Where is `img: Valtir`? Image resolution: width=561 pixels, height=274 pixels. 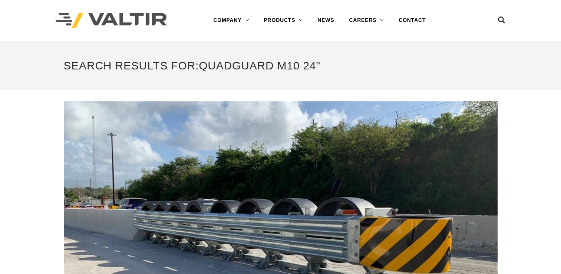 img: Valtir is located at coordinates (111, 20).